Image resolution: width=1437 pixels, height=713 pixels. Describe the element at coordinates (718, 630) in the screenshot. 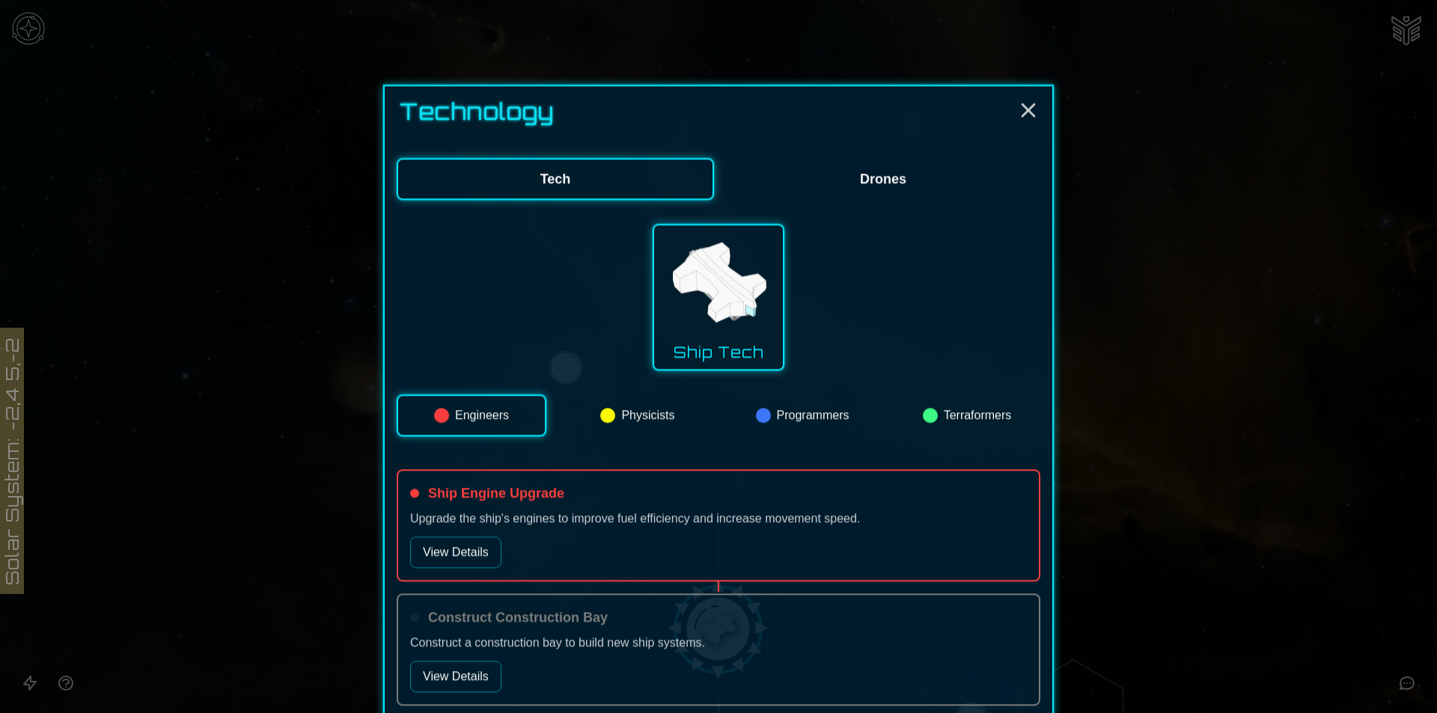

I see `p: Construct a construction bay to build new ship systems.` at that location.